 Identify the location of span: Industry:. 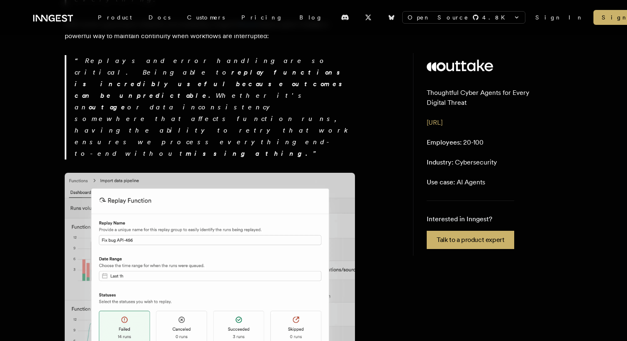
(440, 162).